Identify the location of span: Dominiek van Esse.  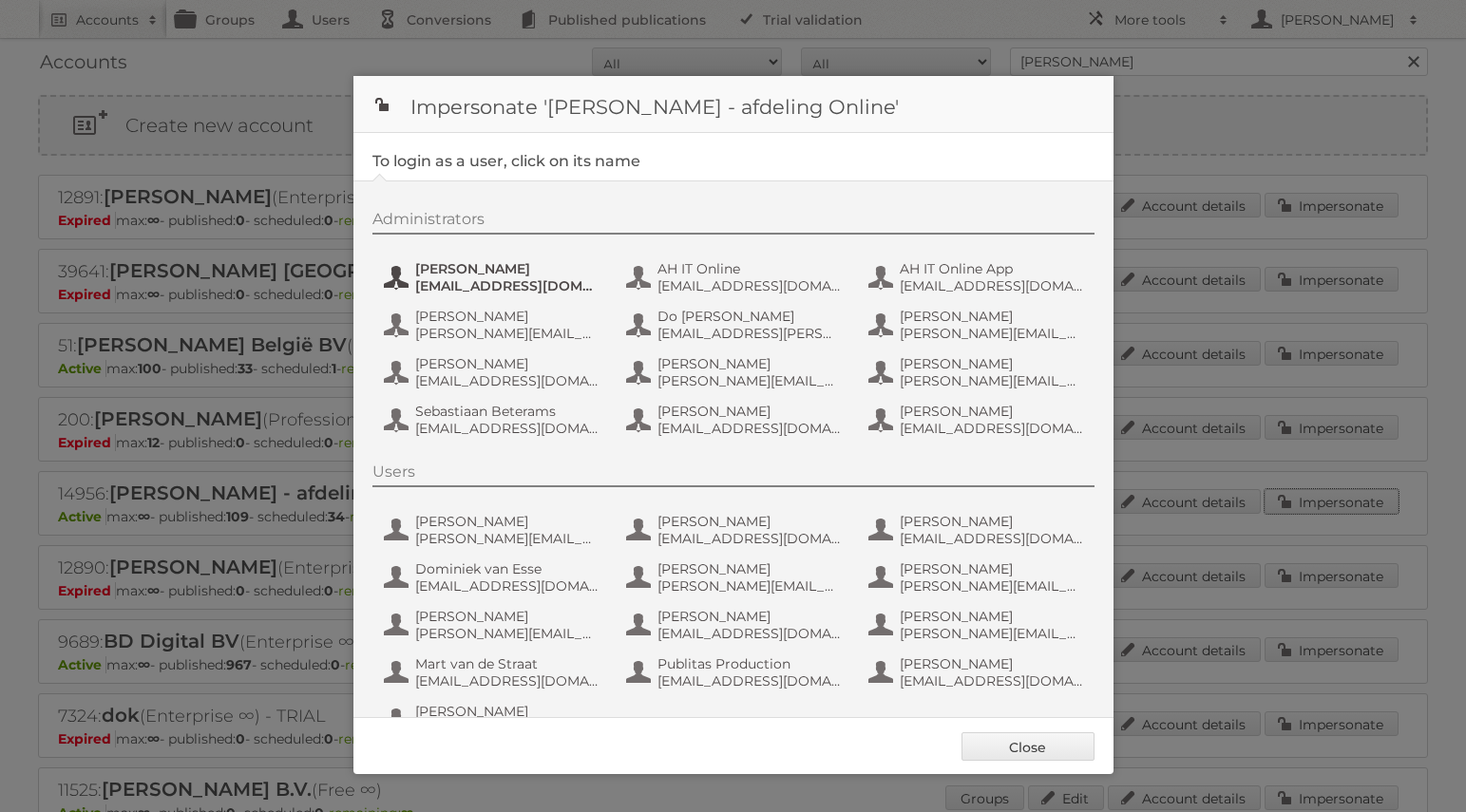
(508, 569).